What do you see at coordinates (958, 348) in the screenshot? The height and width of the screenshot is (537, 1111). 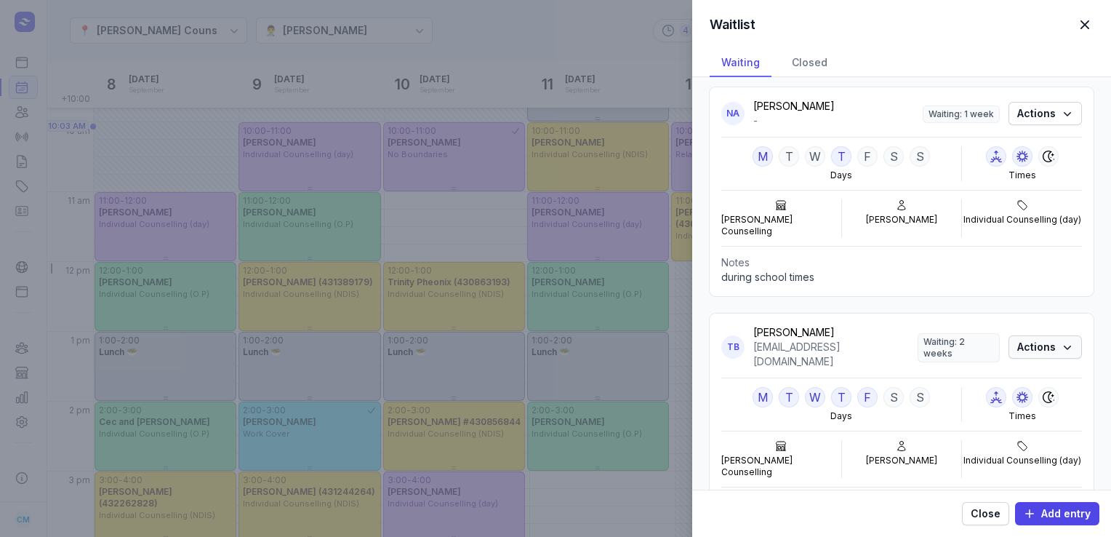 I see `span: Waiting: 2 weeks` at bounding box center [958, 348].